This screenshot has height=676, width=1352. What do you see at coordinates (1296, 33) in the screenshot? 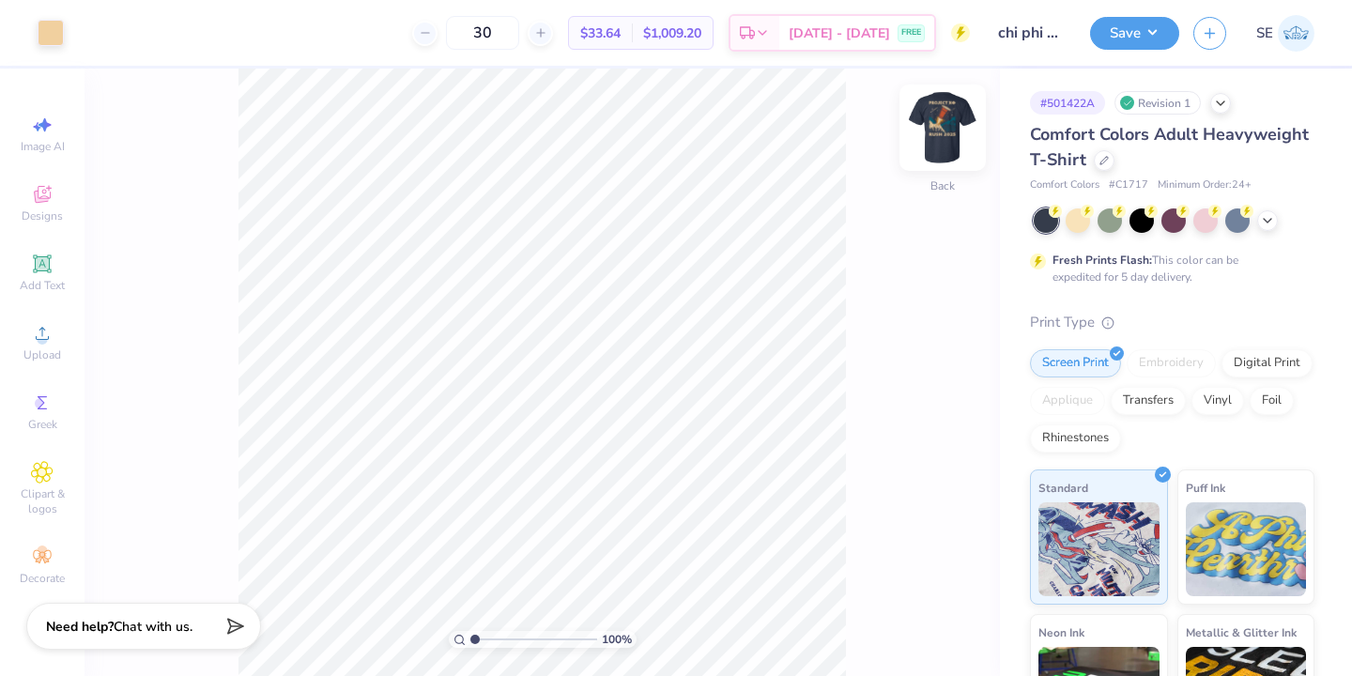
I see `img: Sadie Eilberg` at bounding box center [1296, 33].